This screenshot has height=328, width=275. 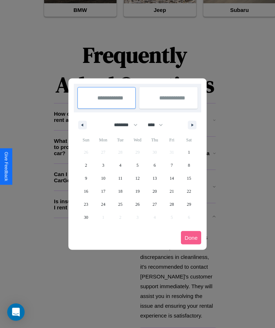 I want to click on span: 23, so click(x=86, y=205).